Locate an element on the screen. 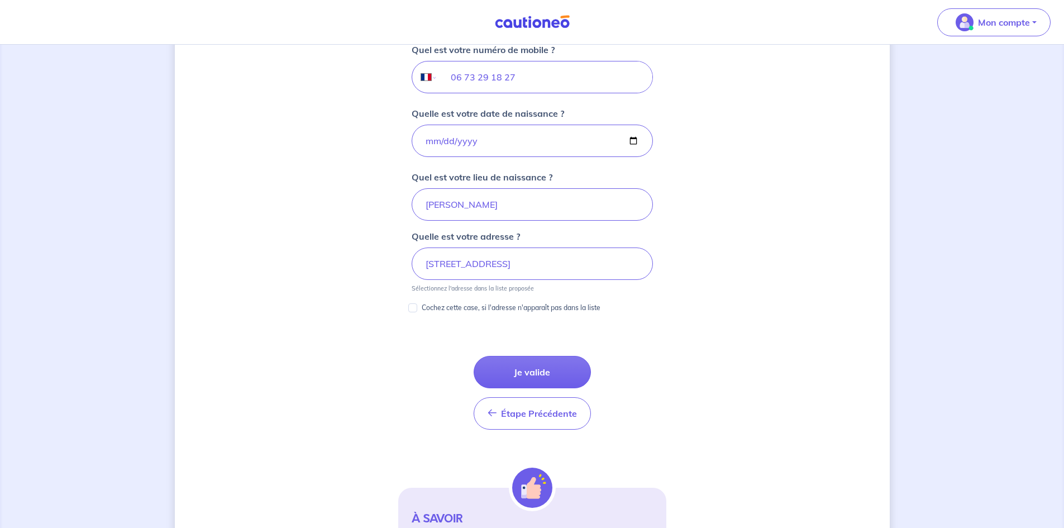  p: Quel est votre numéro de mobile ? is located at coordinates (483, 50).